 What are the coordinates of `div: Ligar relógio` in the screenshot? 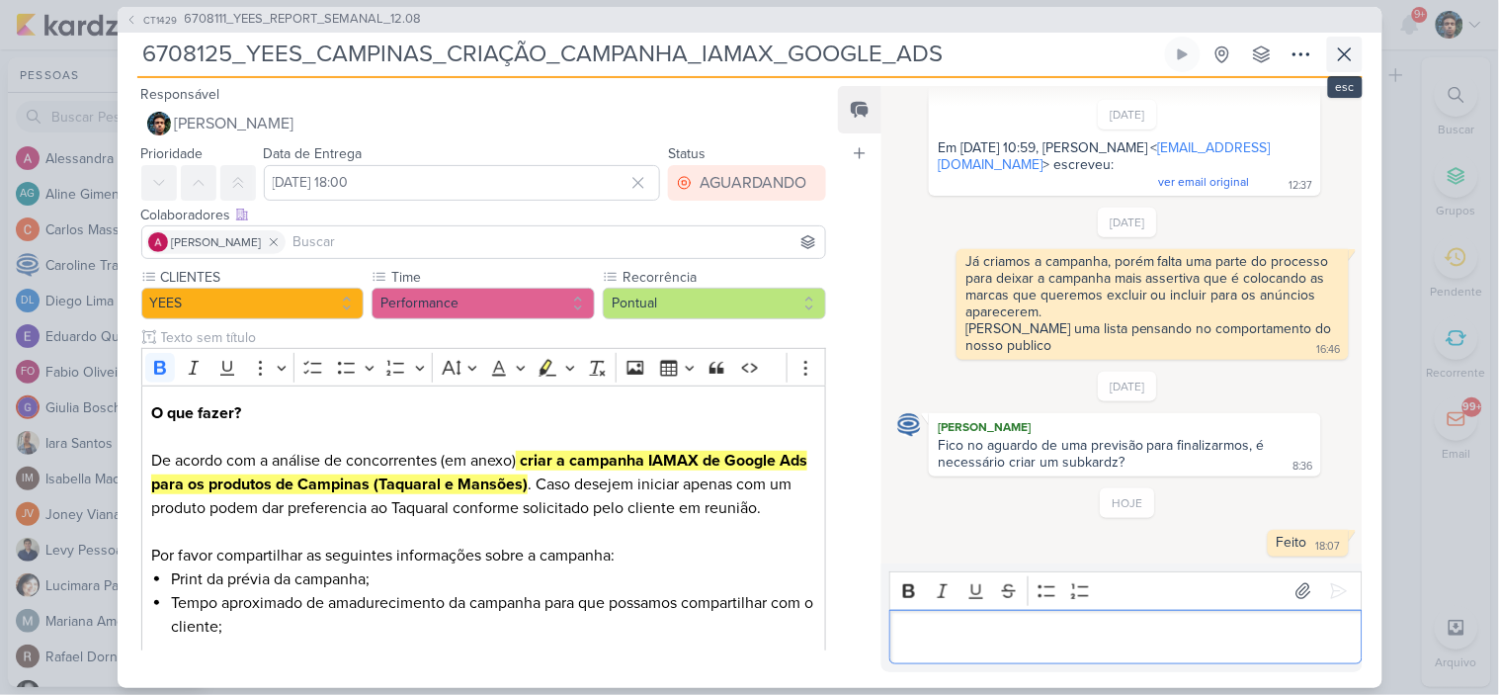 It's located at (1183, 54).